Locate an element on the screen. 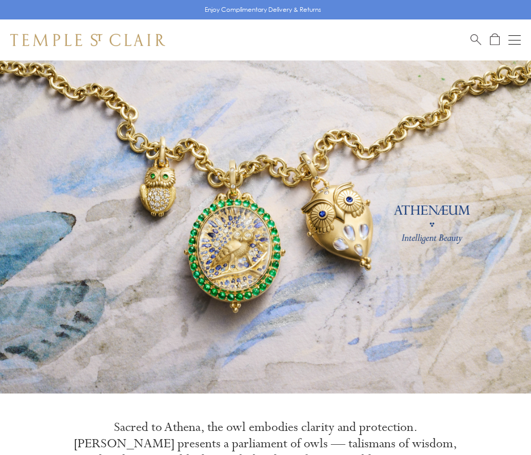 This screenshot has height=455, width=531. img: Temple St. Clair is located at coordinates (88, 40).